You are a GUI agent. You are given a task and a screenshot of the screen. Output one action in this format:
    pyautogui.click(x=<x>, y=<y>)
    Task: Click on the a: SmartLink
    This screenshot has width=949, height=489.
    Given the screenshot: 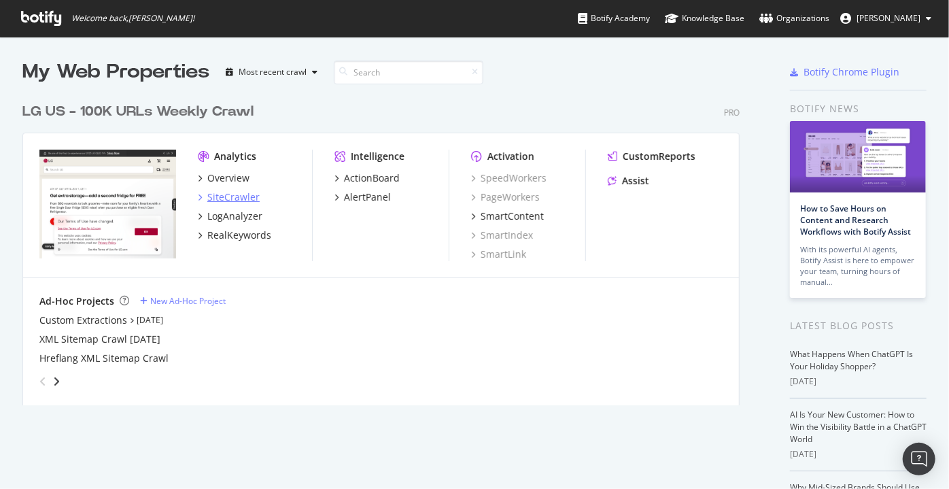 What is the action you would take?
    pyautogui.click(x=498, y=254)
    